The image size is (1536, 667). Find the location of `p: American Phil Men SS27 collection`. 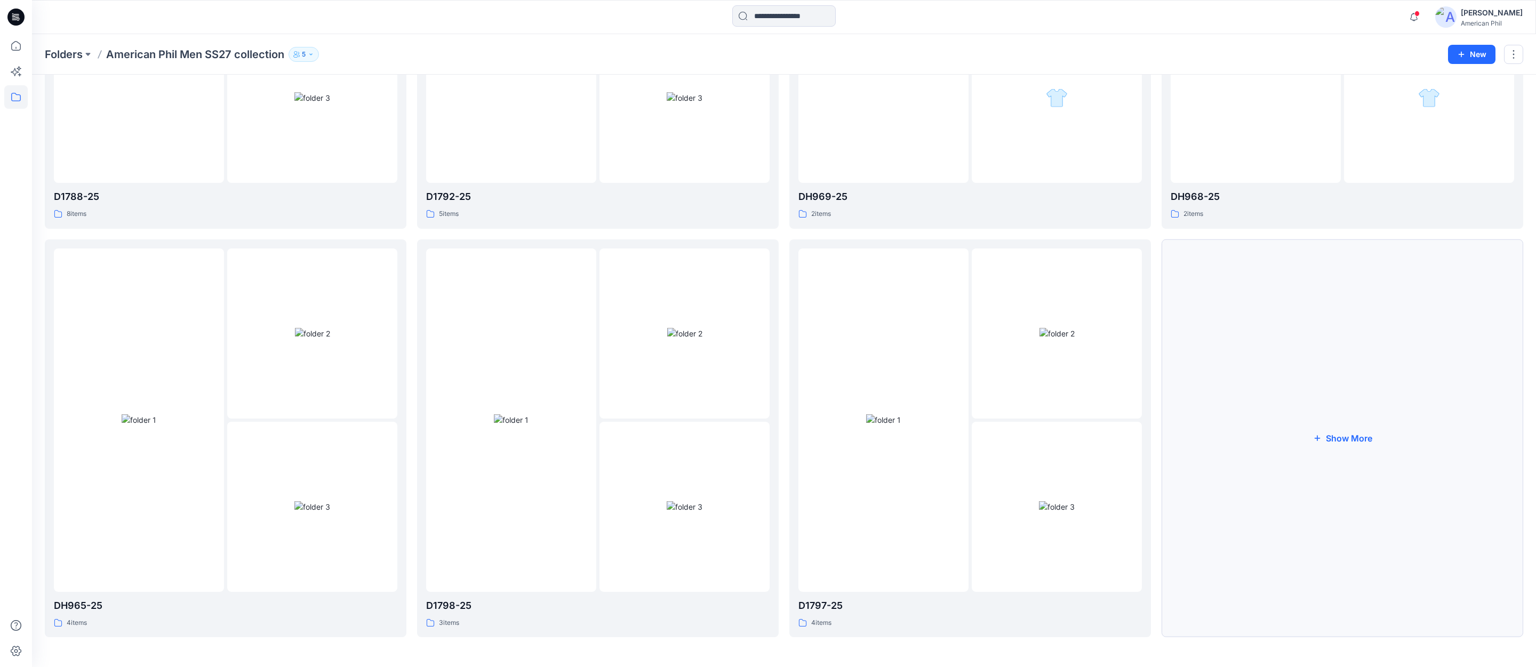

p: American Phil Men SS27 collection is located at coordinates (195, 54).